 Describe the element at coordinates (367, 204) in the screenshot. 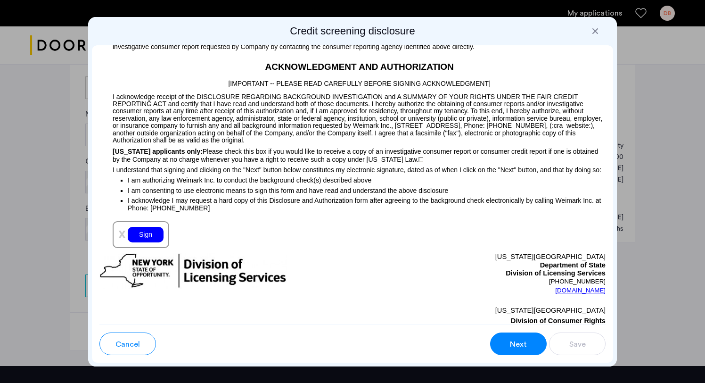

I see `p: I acknowledge I may request a hard copy of this Disclosure and Authorization form after agreeing ...` at that location.